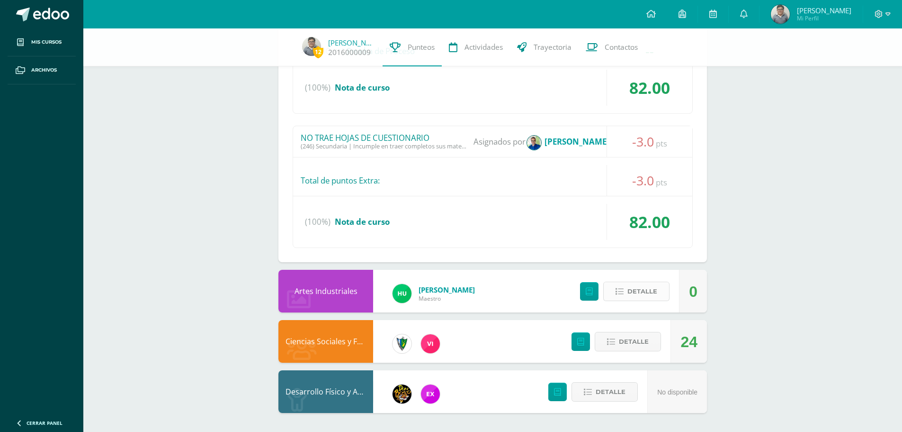 Image resolution: width=902 pixels, height=432 pixels. Describe the element at coordinates (421, 47) in the screenshot. I see `span: Punteos` at that location.